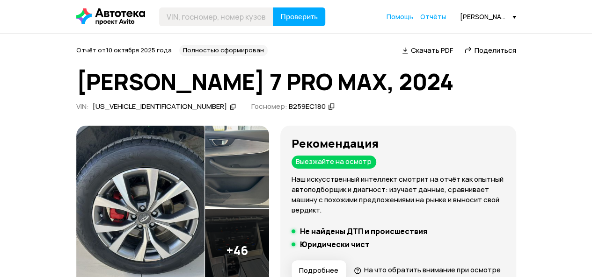  What do you see at coordinates (333, 162) in the screenshot?
I see `div: Выезжайте на осмотр` at bounding box center [333, 162].